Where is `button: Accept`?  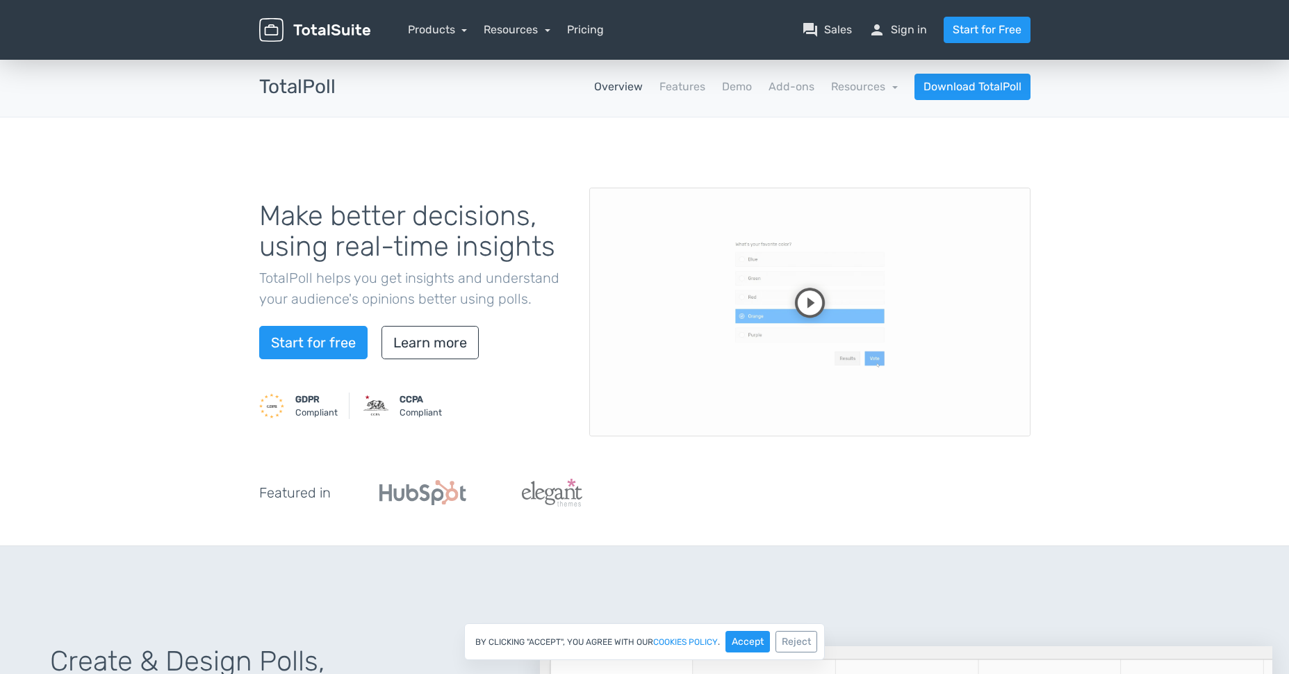 button: Accept is located at coordinates (748, 642).